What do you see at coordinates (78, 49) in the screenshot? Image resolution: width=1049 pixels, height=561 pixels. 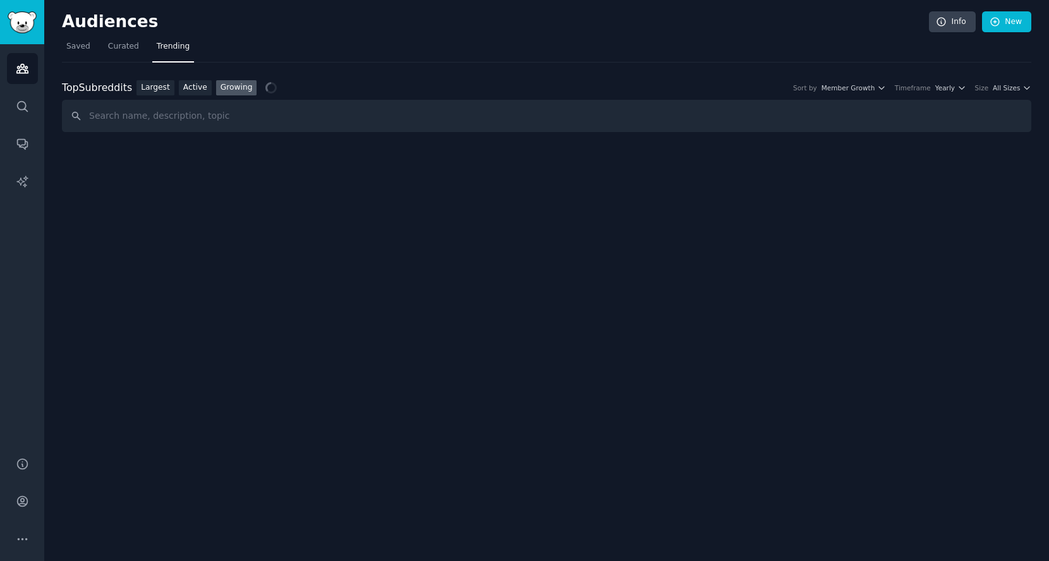 I see `a: Saved` at bounding box center [78, 49].